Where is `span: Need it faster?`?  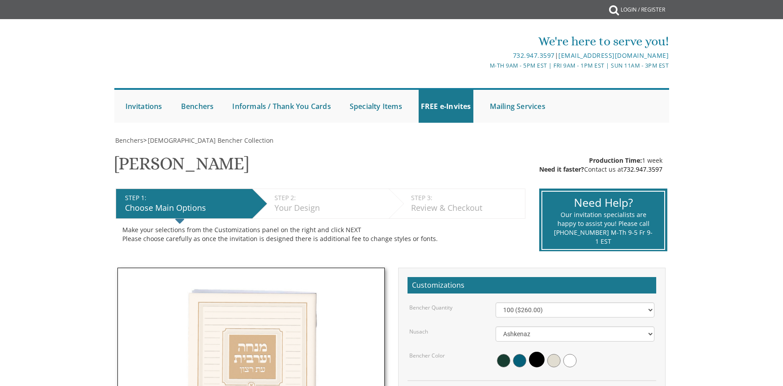
span: Need it faster? is located at coordinates (561, 169).